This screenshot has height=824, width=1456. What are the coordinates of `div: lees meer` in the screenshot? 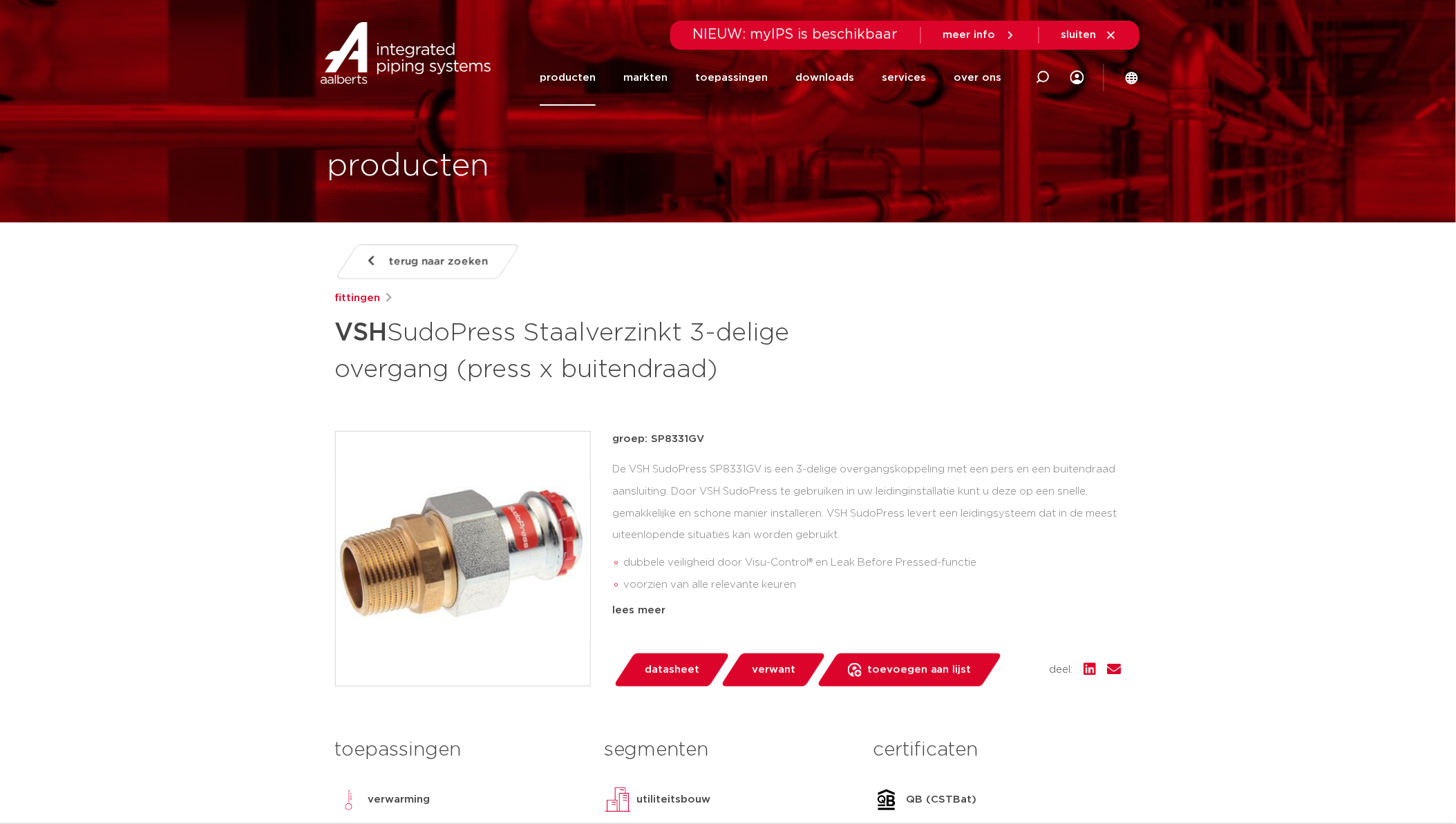 It's located at (867, 611).